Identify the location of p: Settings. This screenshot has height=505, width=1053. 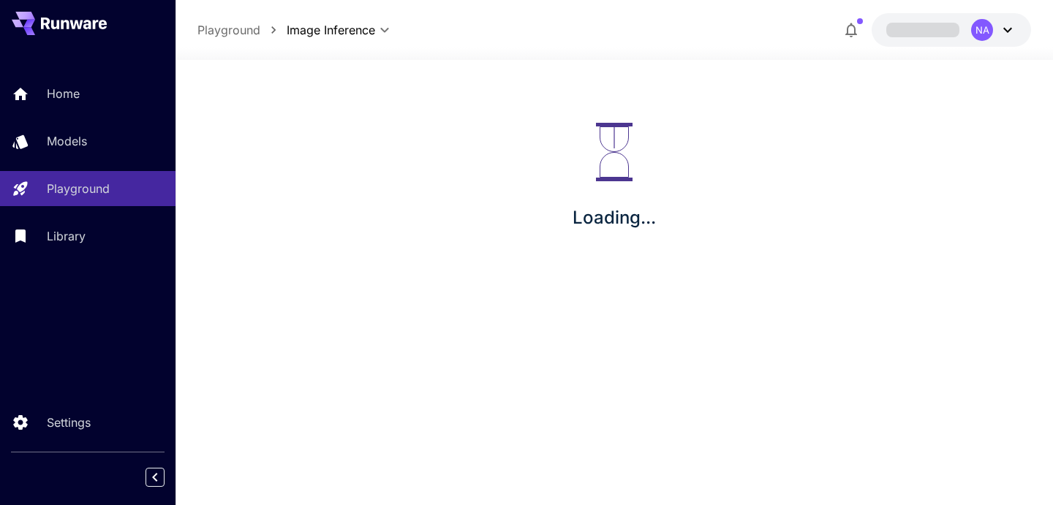
(69, 423).